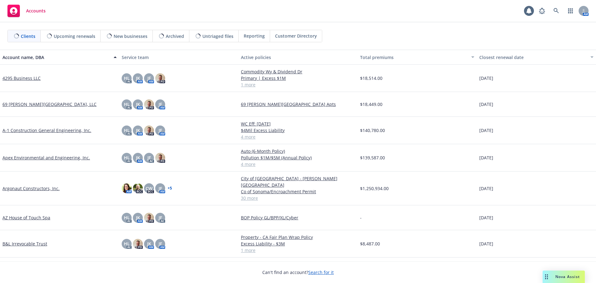  What do you see at coordinates (298, 191) in the screenshot?
I see `a: Co of Sonoma/Encroachment Permit` at bounding box center [298, 191].